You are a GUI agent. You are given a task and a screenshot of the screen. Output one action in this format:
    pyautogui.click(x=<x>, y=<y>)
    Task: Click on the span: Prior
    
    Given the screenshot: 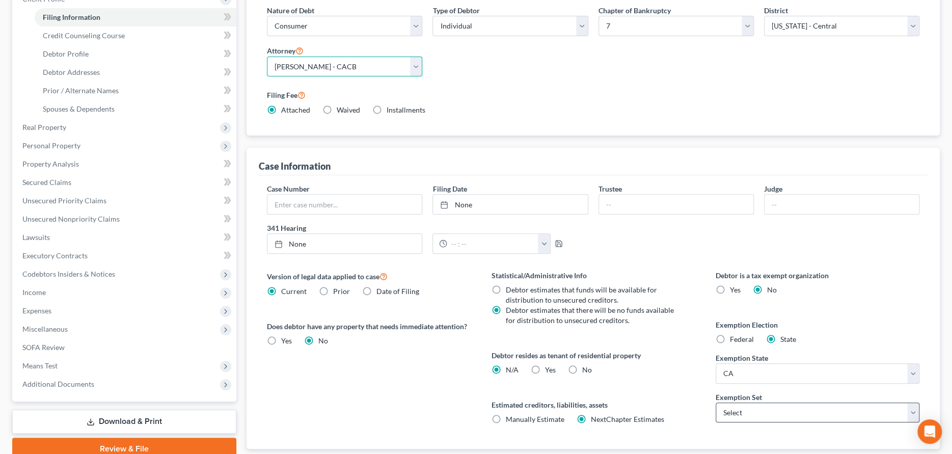 What is the action you would take?
    pyautogui.click(x=341, y=291)
    